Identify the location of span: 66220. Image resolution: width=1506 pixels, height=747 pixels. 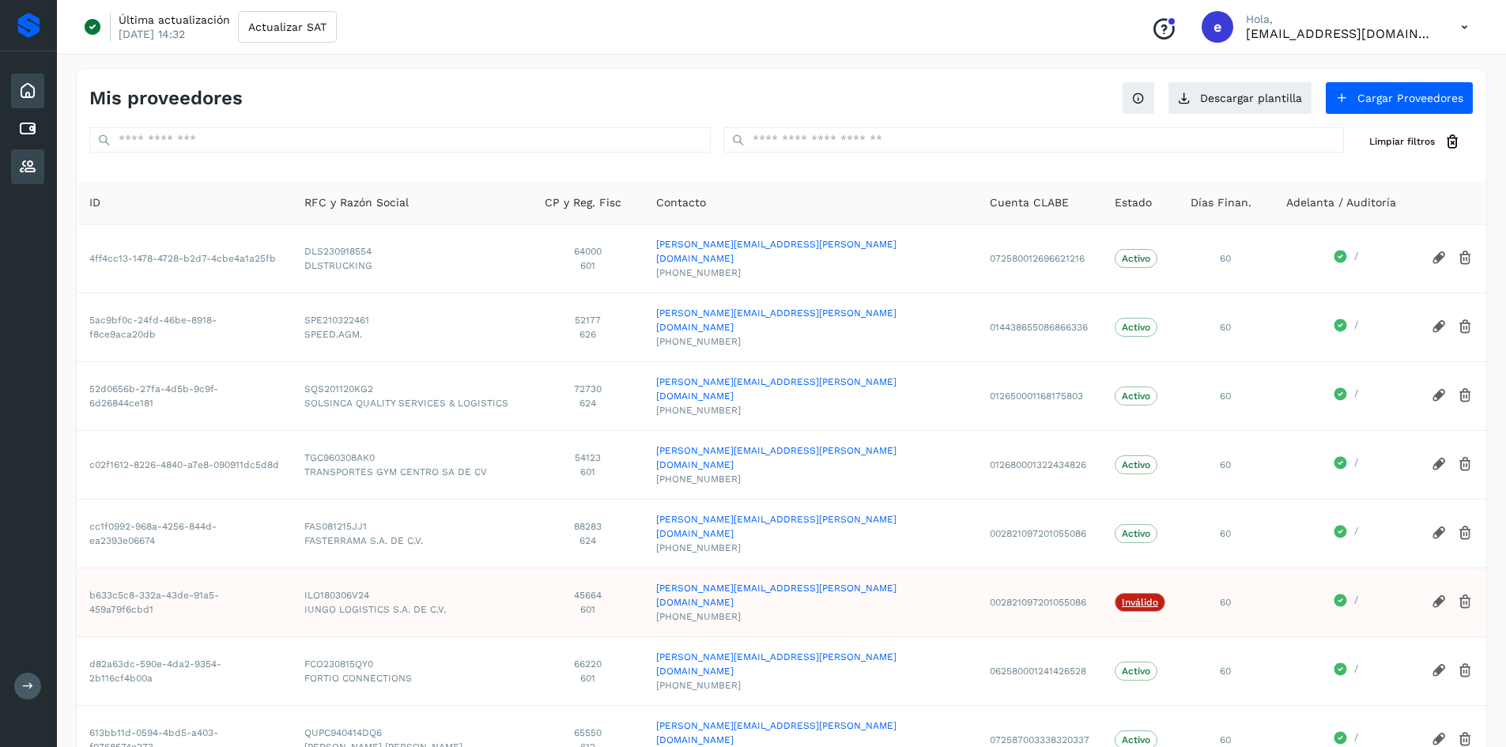
(587, 664).